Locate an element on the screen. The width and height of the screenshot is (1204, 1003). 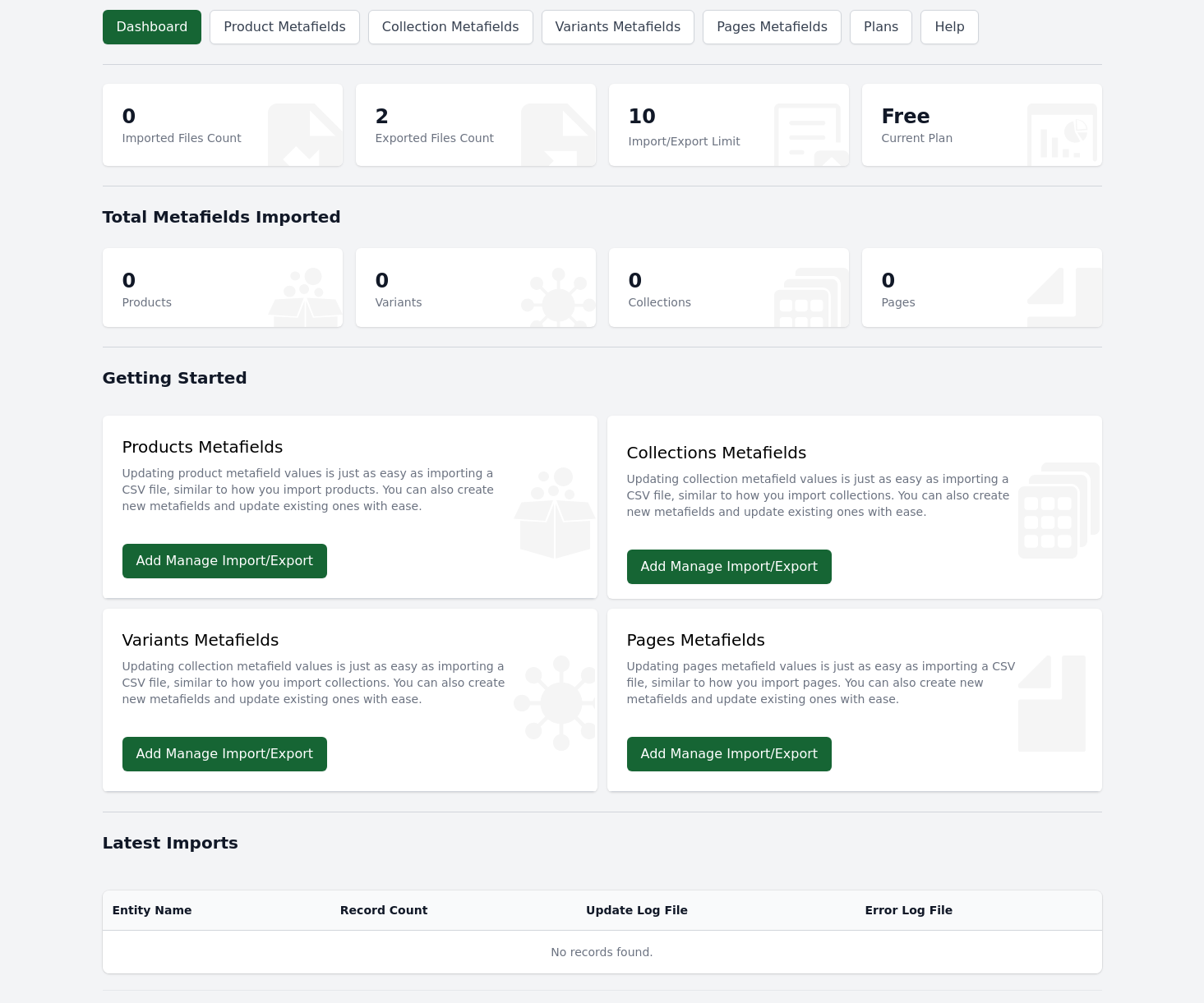
a: Pages Metafields is located at coordinates (772, 27).